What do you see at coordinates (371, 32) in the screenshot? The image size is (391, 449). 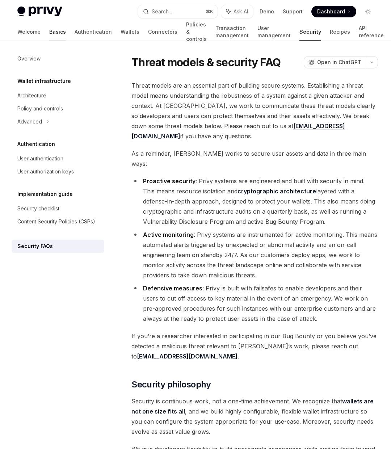 I see `a: API reference` at bounding box center [371, 32].